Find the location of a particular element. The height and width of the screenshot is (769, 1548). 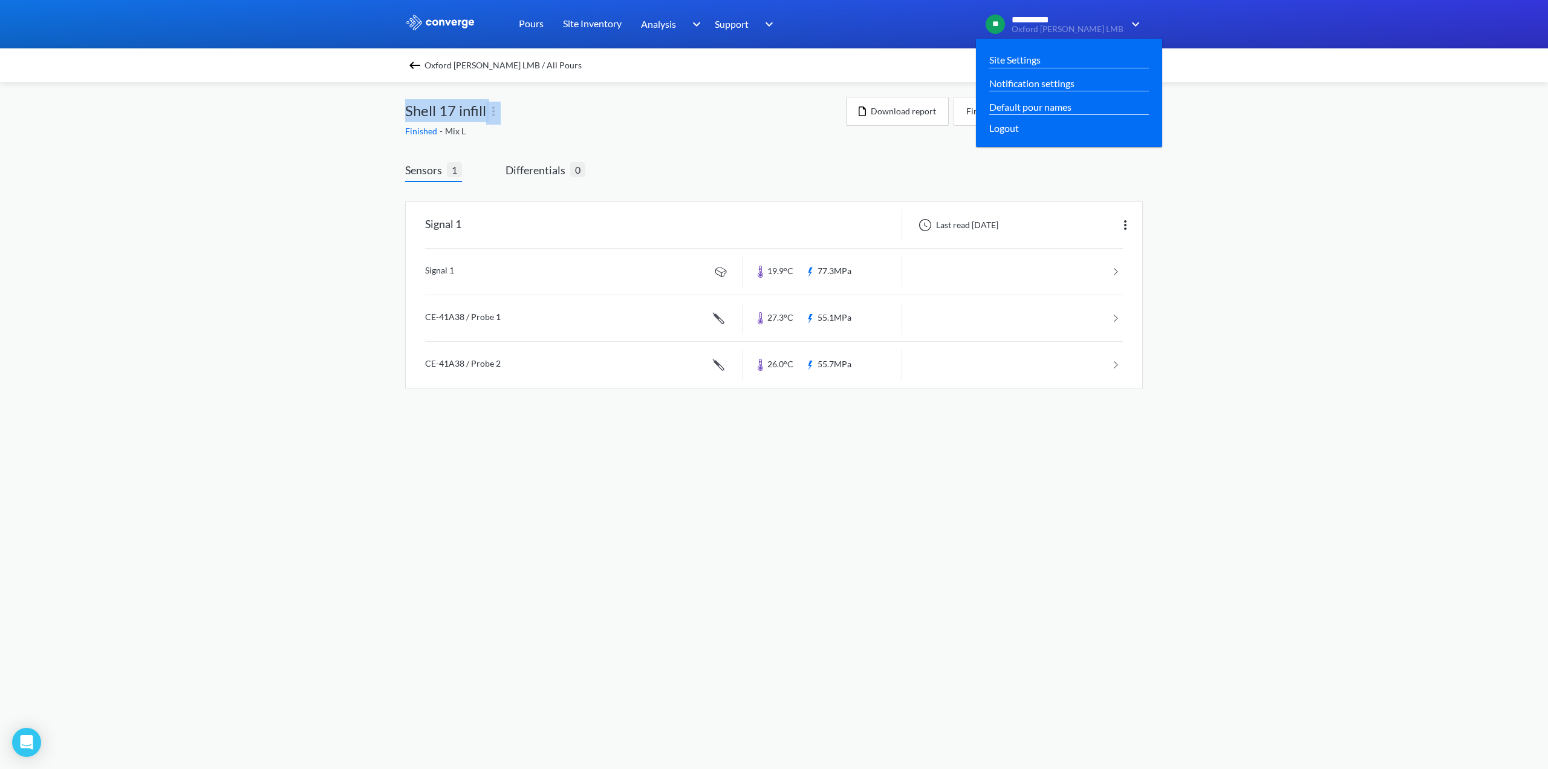

a: Site Settings is located at coordinates (1015, 59).